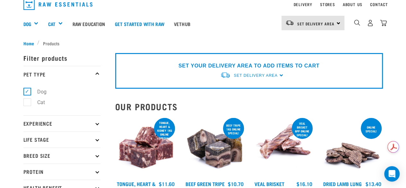 Image resolution: width=406 pixels, height=188 pixels. Describe the element at coordinates (370, 23) in the screenshot. I see `img: user.png` at that location.